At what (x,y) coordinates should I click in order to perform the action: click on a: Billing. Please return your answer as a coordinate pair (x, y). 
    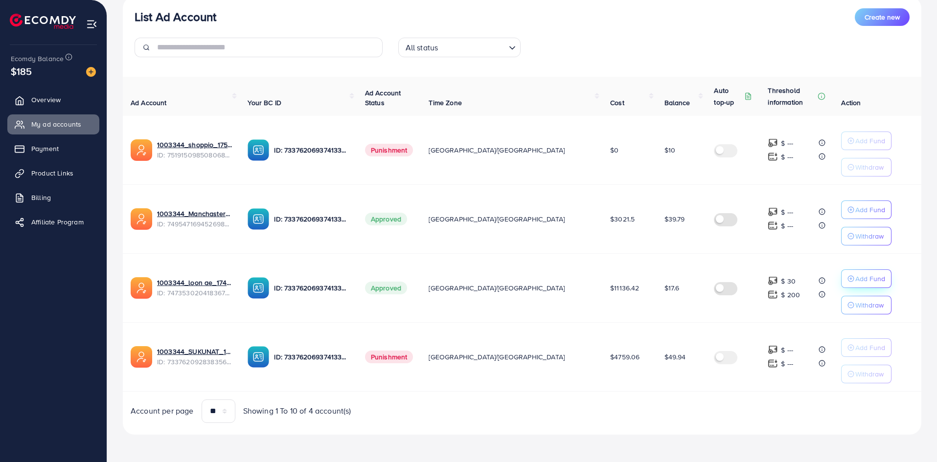
    Looking at the image, I should click on (53, 198).